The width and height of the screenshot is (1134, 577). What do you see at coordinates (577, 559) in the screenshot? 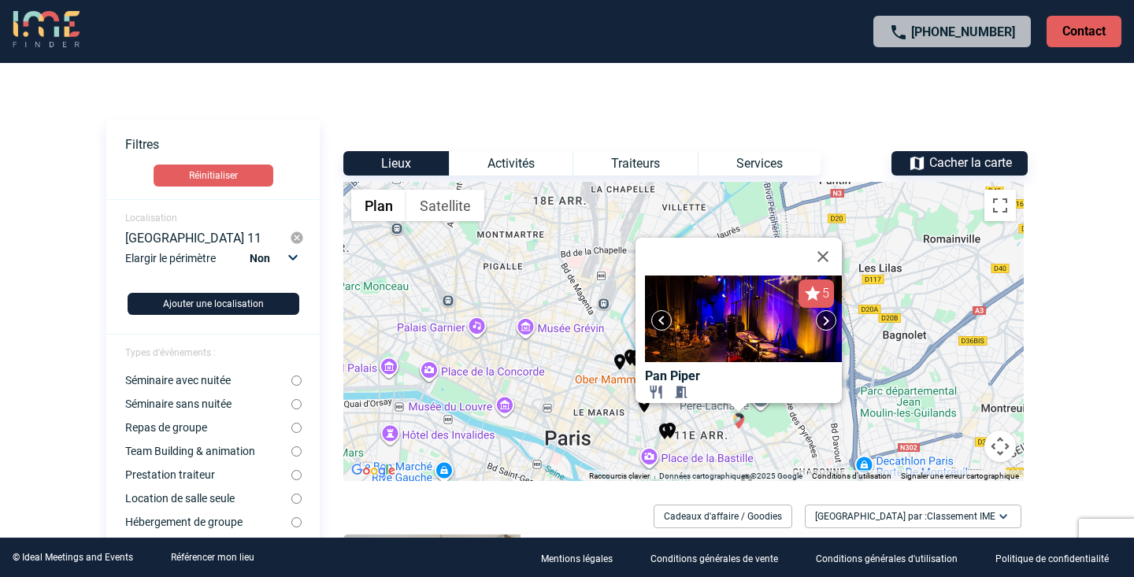
I see `p: Mentions légales` at bounding box center [577, 559].